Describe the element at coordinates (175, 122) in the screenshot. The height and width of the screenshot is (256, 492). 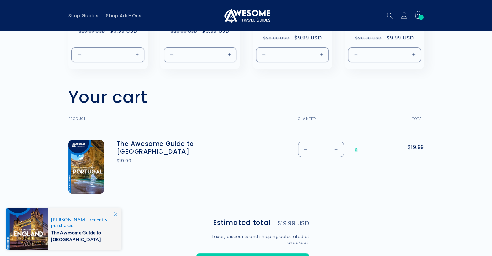
I see `th: Product` at that location.